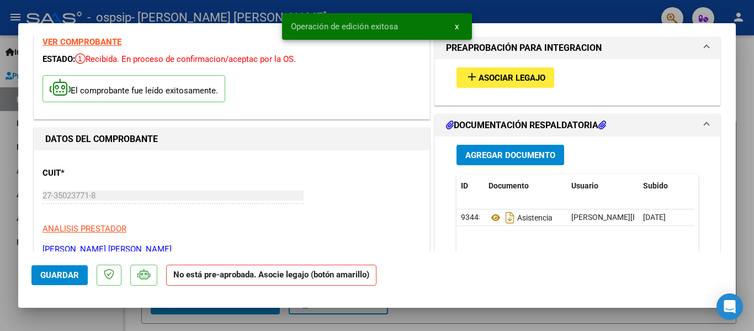  I want to click on span: Guardar, so click(60, 275).